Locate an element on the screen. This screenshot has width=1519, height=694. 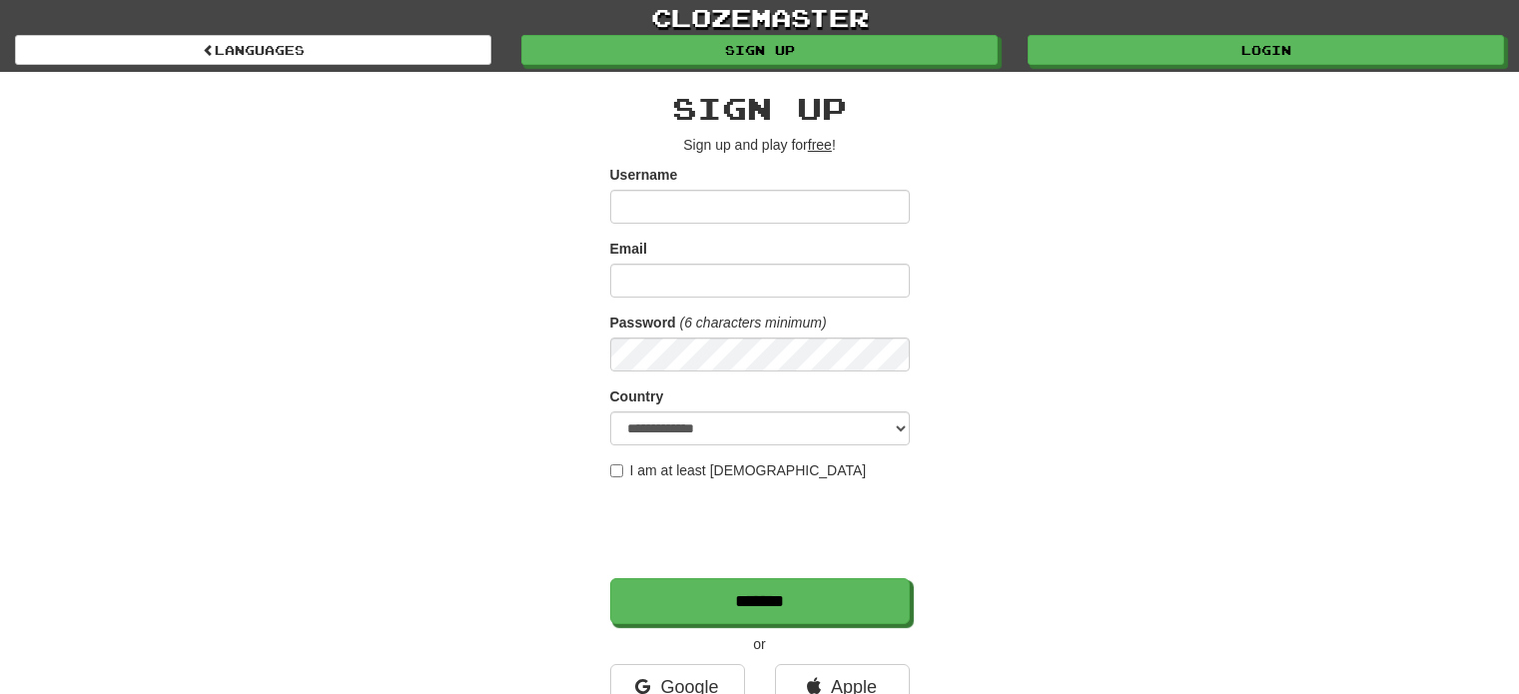
p: or is located at coordinates (760, 644).